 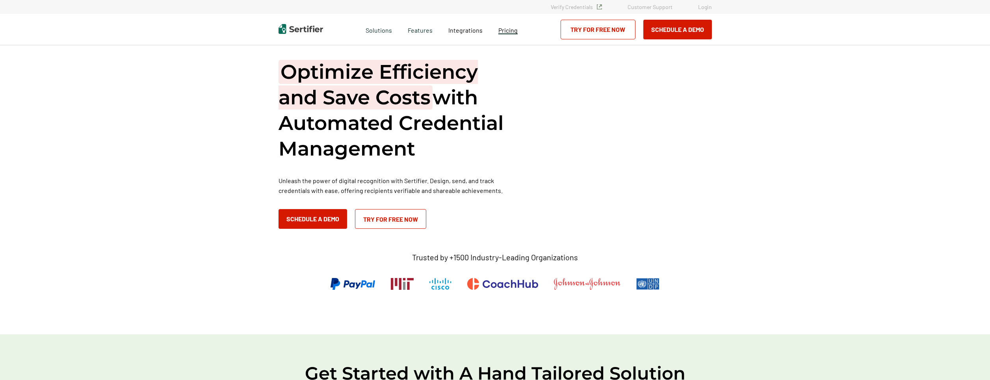 I want to click on span: Pricing, so click(x=508, y=30).